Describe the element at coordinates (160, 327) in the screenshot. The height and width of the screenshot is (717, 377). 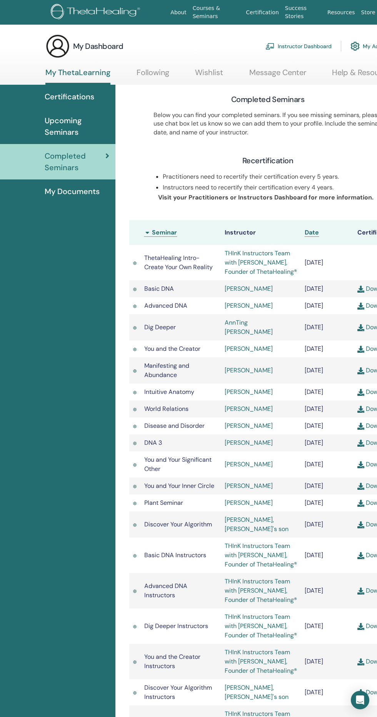
I see `span: Dig Deeper` at that location.